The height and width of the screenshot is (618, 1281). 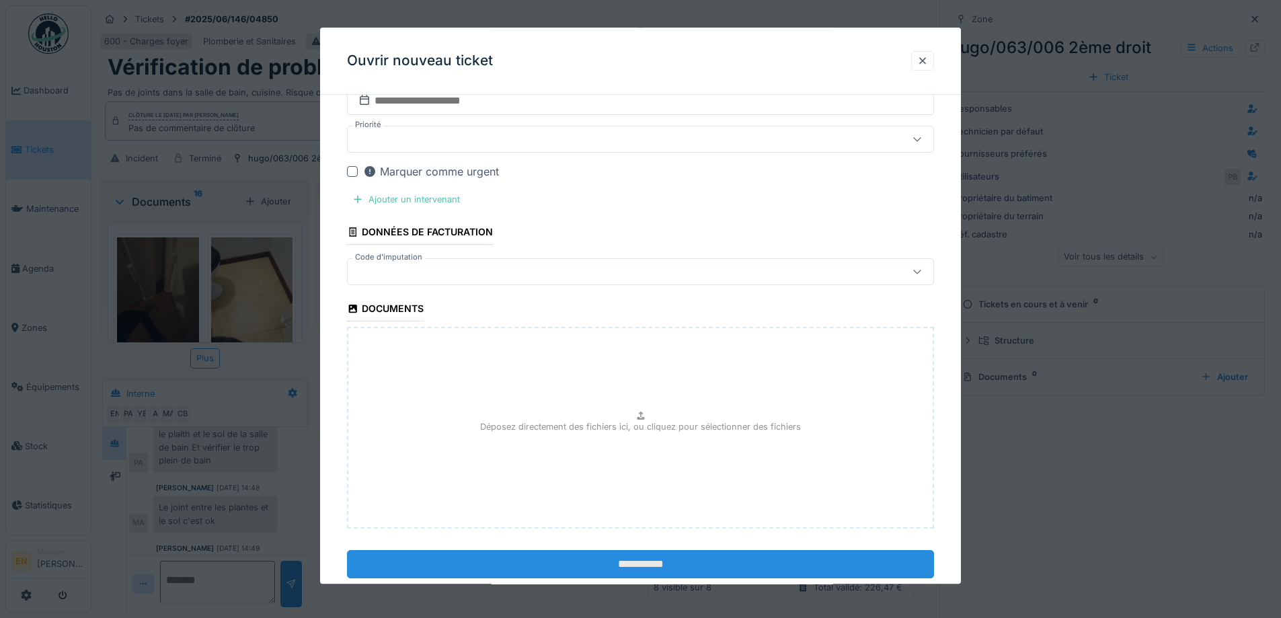 What do you see at coordinates (368, 124) in the screenshot?
I see `label: Priorité` at bounding box center [368, 124].